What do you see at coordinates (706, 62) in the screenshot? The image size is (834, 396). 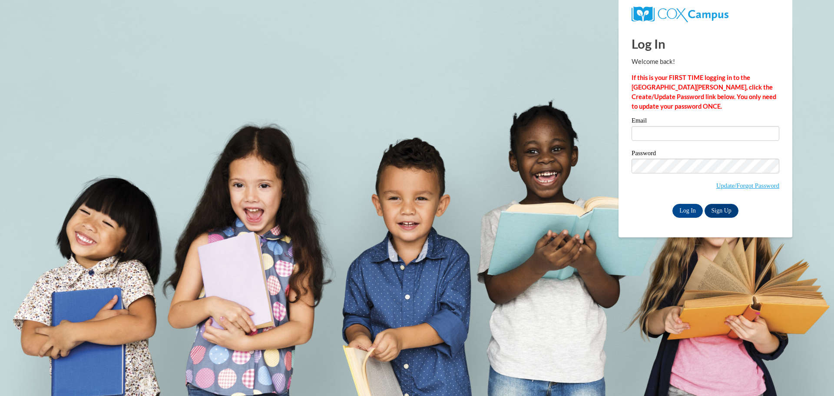 I see `p: Welcome back!` at bounding box center [706, 62].